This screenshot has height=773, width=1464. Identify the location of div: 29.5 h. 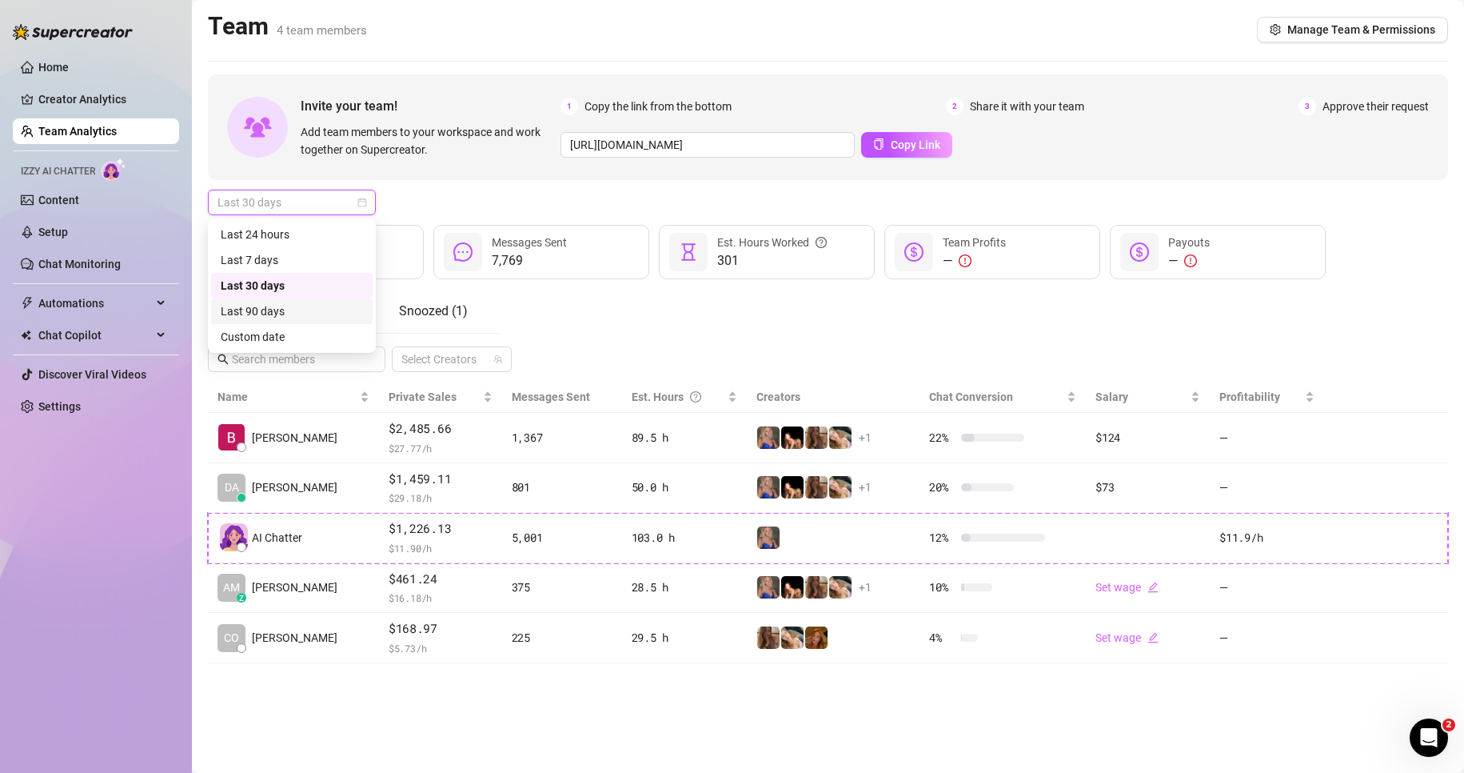
(685, 637).